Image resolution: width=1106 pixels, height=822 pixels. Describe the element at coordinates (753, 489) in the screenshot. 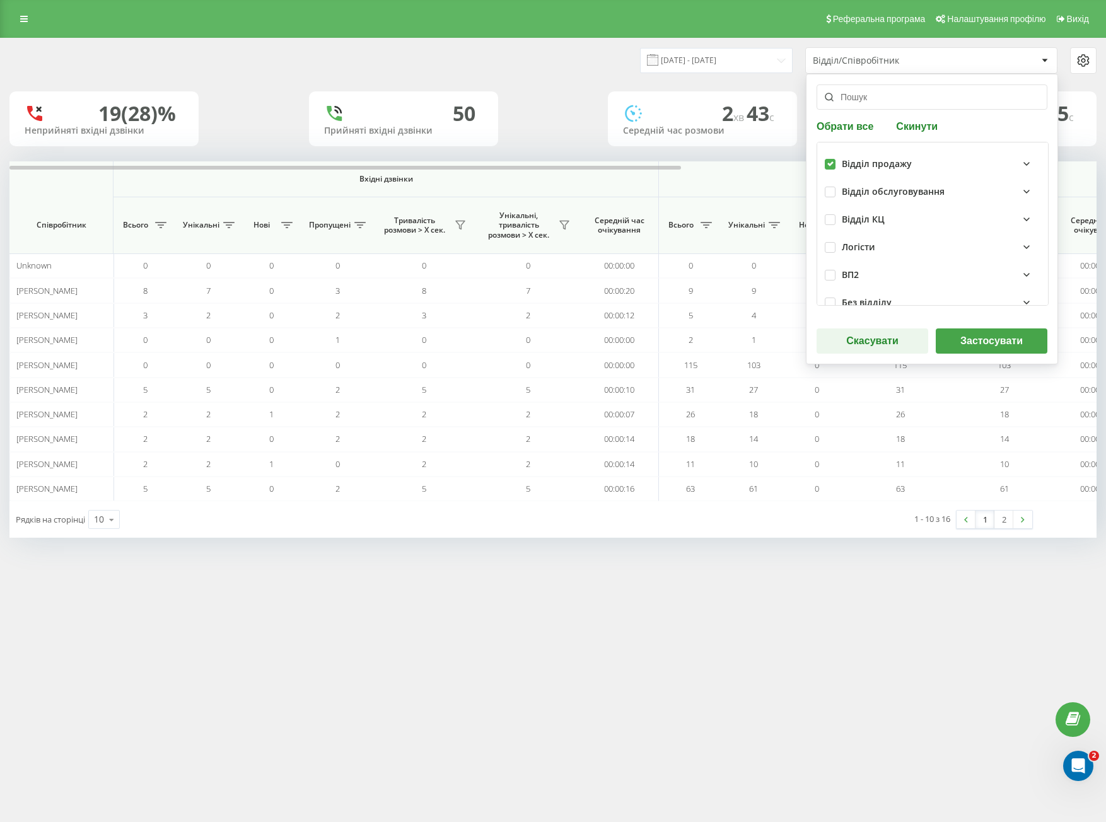

I see `span: 61` at that location.